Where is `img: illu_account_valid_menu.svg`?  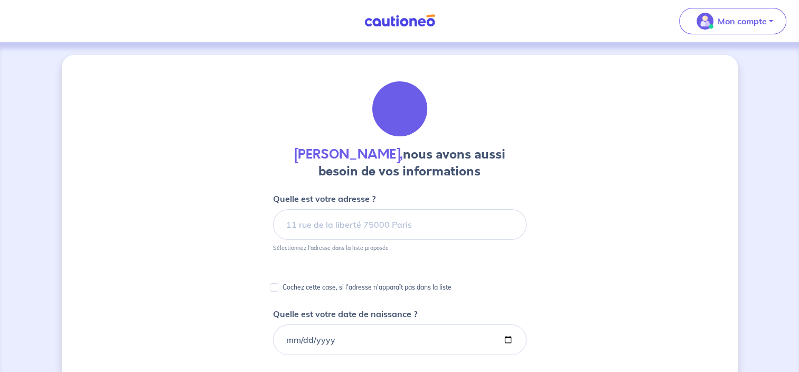
img: illu_account_valid_menu.svg is located at coordinates (705, 21).